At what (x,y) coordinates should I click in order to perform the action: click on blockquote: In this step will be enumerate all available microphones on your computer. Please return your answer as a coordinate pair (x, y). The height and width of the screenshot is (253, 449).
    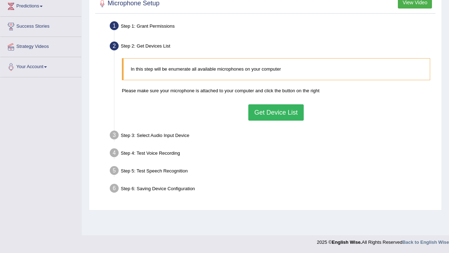
    Looking at the image, I should click on (276, 69).